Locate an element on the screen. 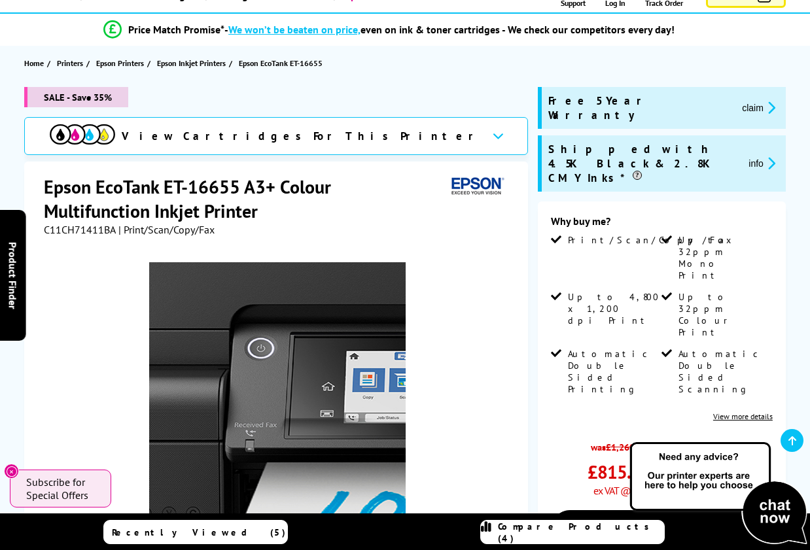 The image size is (810, 550). a: Home is located at coordinates (35, 63).